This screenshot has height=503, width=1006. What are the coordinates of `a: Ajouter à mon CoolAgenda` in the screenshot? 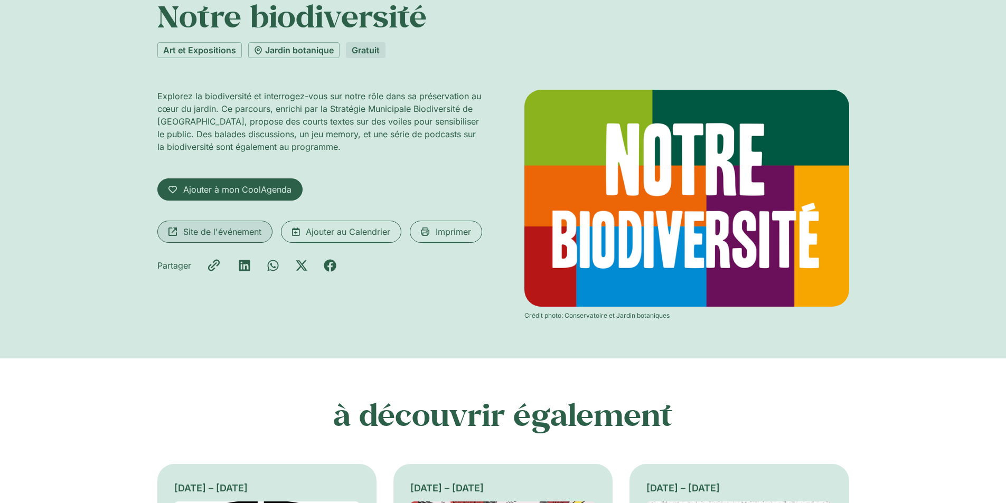 It's located at (230, 190).